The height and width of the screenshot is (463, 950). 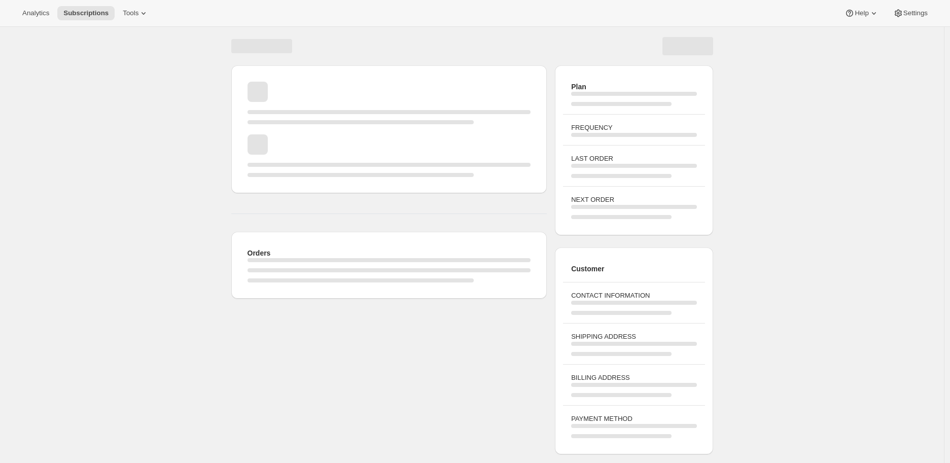 What do you see at coordinates (130, 13) in the screenshot?
I see `span: Tools` at bounding box center [130, 13].